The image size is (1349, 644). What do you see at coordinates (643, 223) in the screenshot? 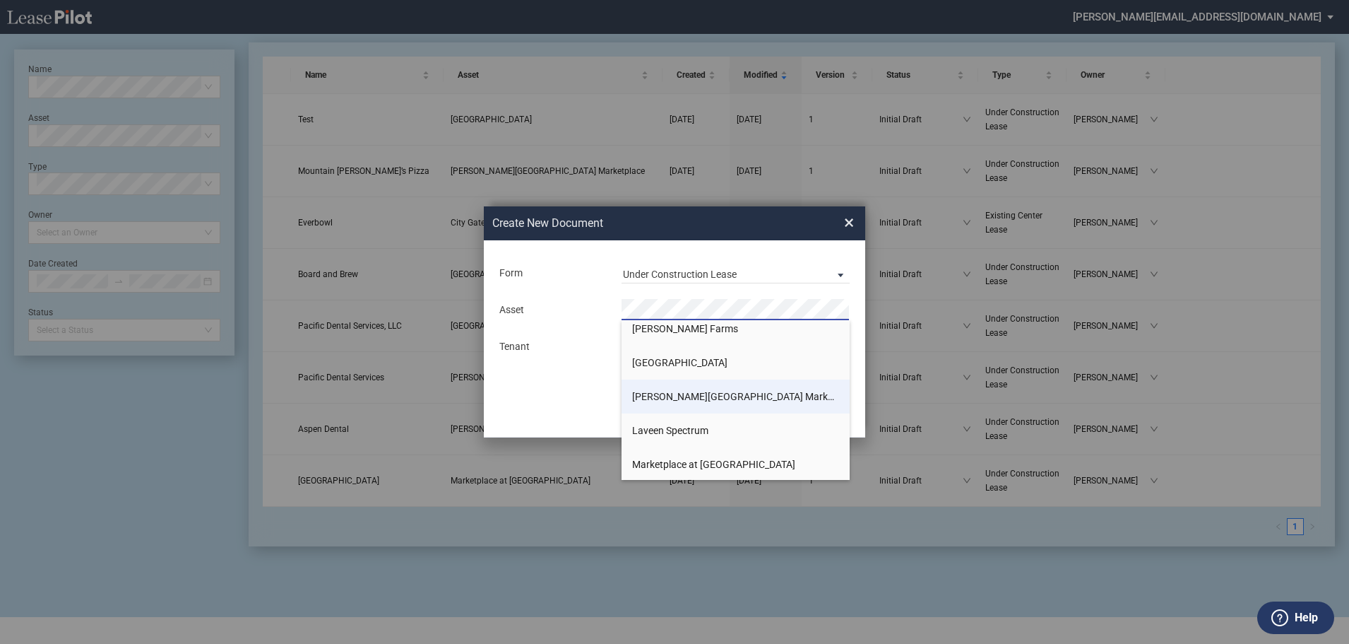
I see `h2: Create New Document` at bounding box center [643, 223].